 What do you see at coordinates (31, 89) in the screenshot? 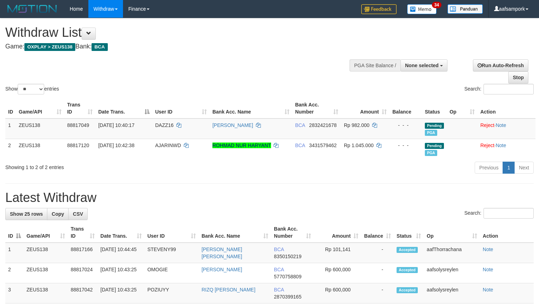
I see `select: Showentries` at bounding box center [31, 89].